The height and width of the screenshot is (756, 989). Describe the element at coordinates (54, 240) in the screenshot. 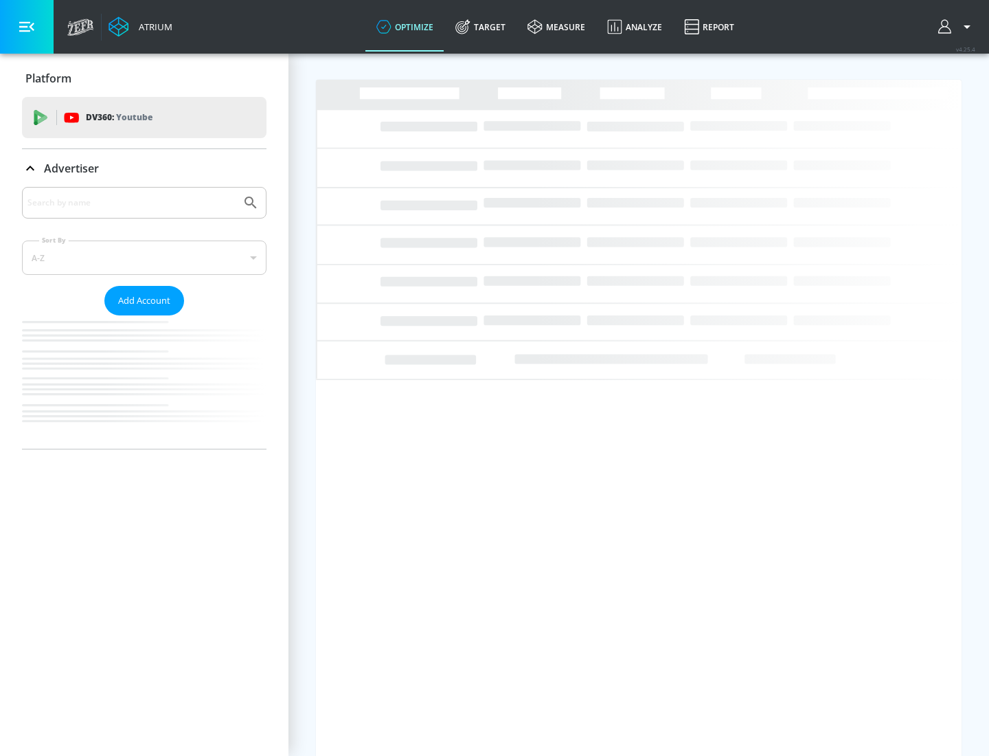

I see `label: Sort By` at that location.